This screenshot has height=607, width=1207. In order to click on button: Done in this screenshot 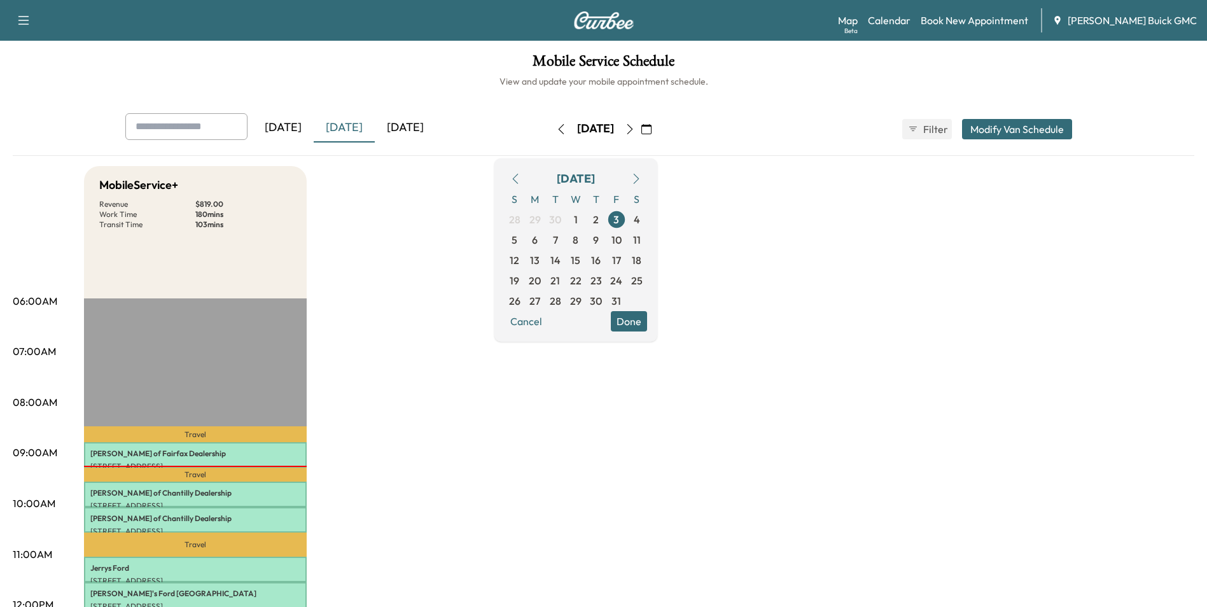, I will do `click(628, 321)`.